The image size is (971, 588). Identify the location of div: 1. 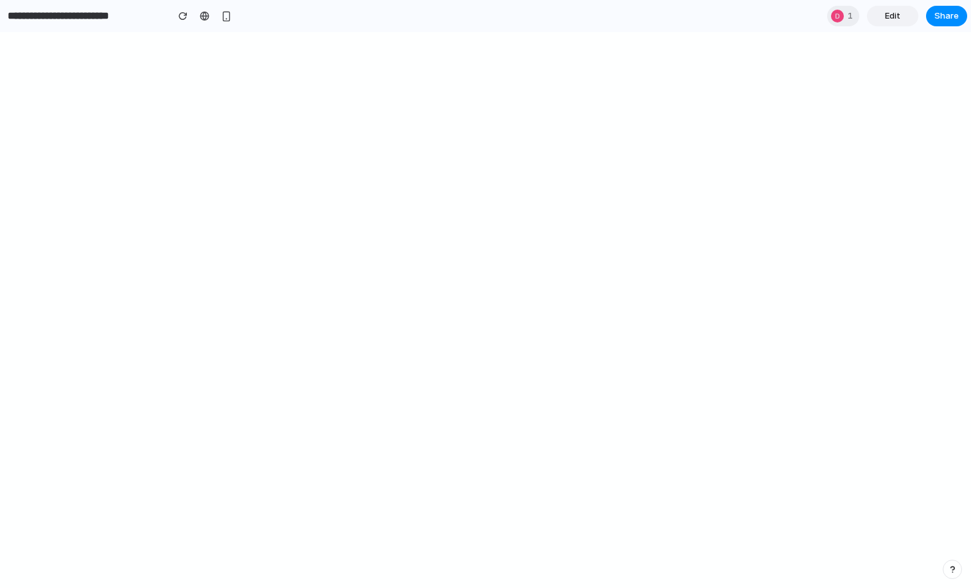
(843, 16).